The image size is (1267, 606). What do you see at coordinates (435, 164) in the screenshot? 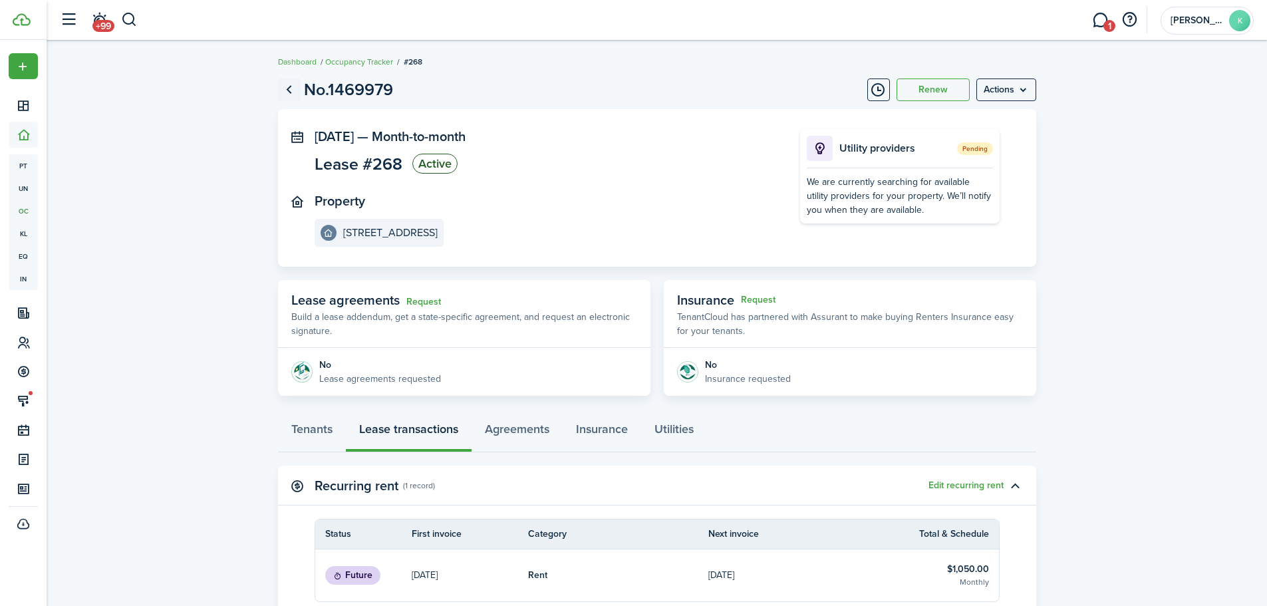
I see `status: Active` at bounding box center [435, 164].